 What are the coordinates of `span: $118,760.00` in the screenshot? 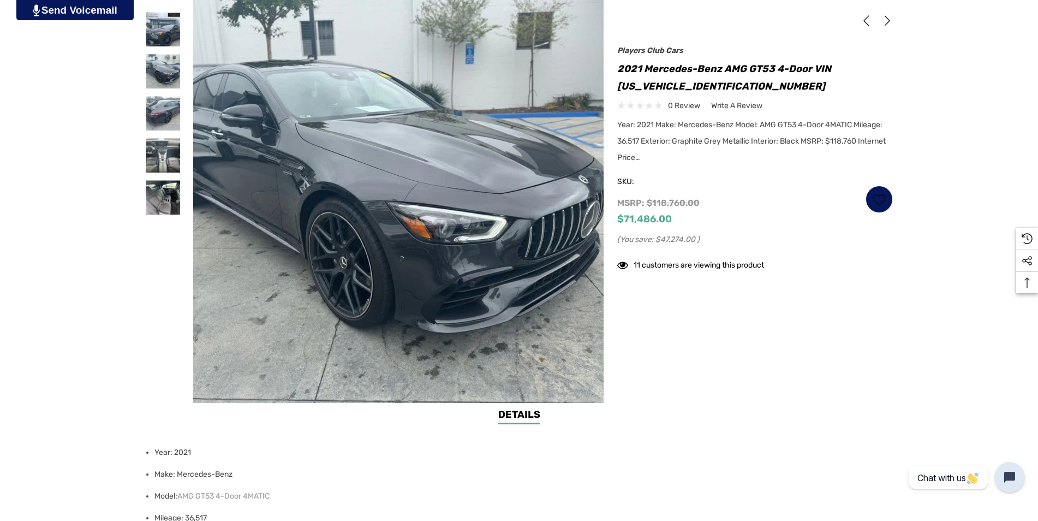 It's located at (673, 202).